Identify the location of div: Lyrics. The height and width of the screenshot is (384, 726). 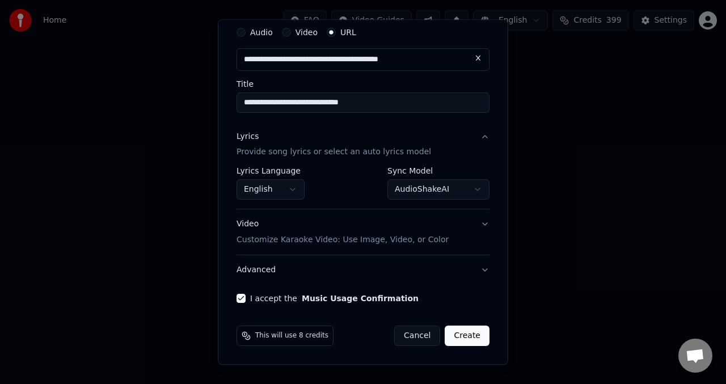
(247, 137).